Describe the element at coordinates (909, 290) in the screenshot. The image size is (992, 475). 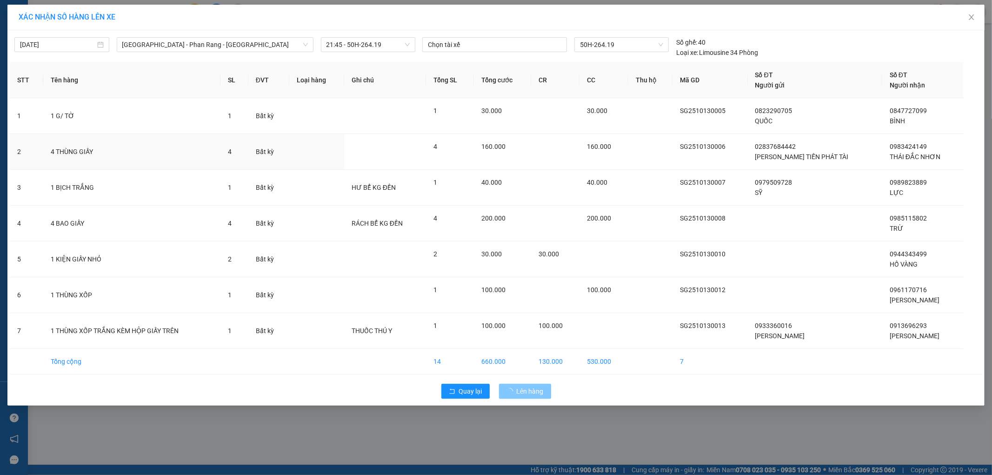
I see `span: 0961170716` at that location.